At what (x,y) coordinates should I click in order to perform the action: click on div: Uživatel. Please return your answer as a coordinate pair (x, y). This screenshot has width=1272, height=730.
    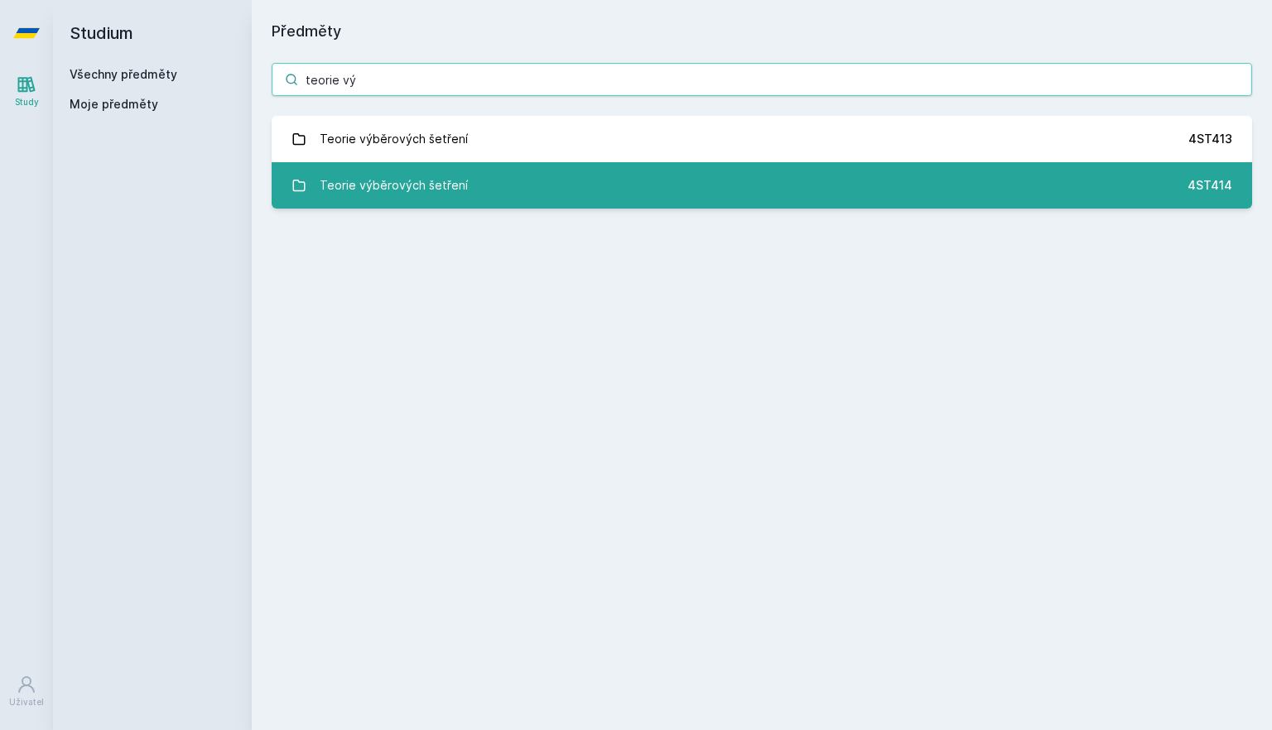
    Looking at the image, I should click on (26, 702).